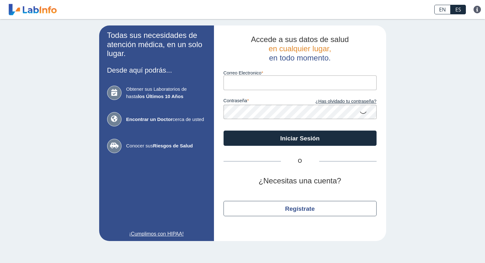 Image resolution: width=485 pixels, height=263 pixels. What do you see at coordinates (338, 102) in the screenshot?
I see `a: ¿Has olvidado tu contraseña?` at bounding box center [338, 102].